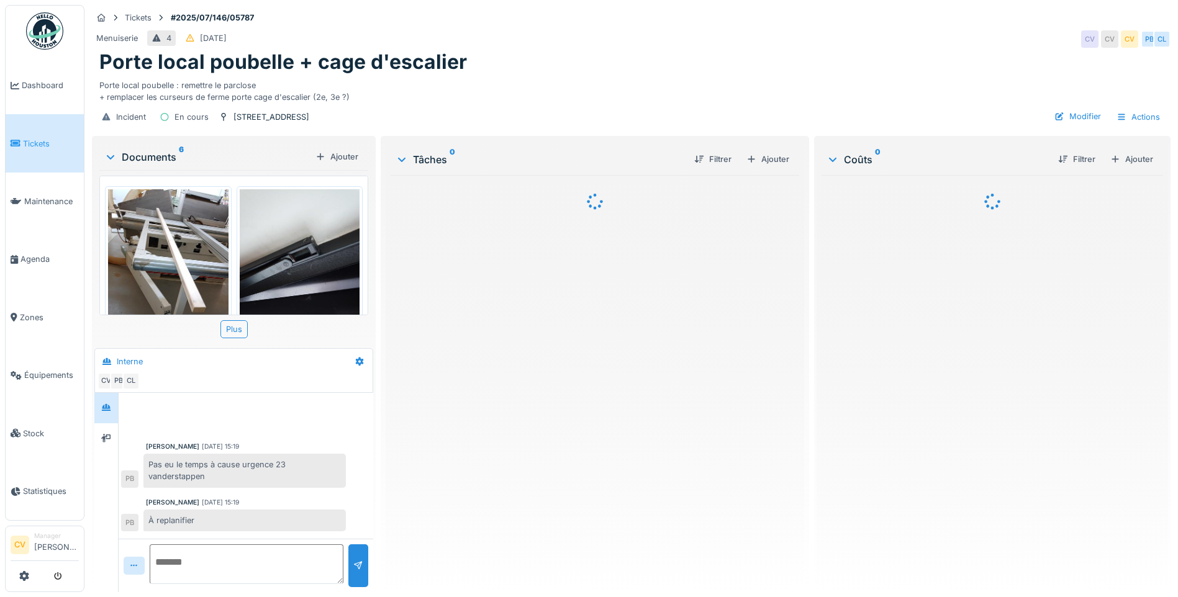 The image size is (1178, 597). I want to click on div: Plus, so click(234, 329).